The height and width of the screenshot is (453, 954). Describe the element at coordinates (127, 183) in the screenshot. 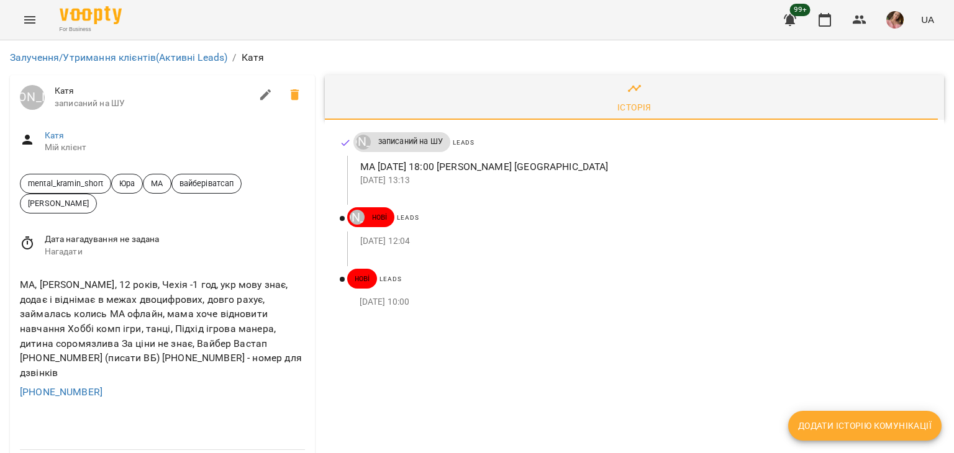

I see `span: Юра` at that location.